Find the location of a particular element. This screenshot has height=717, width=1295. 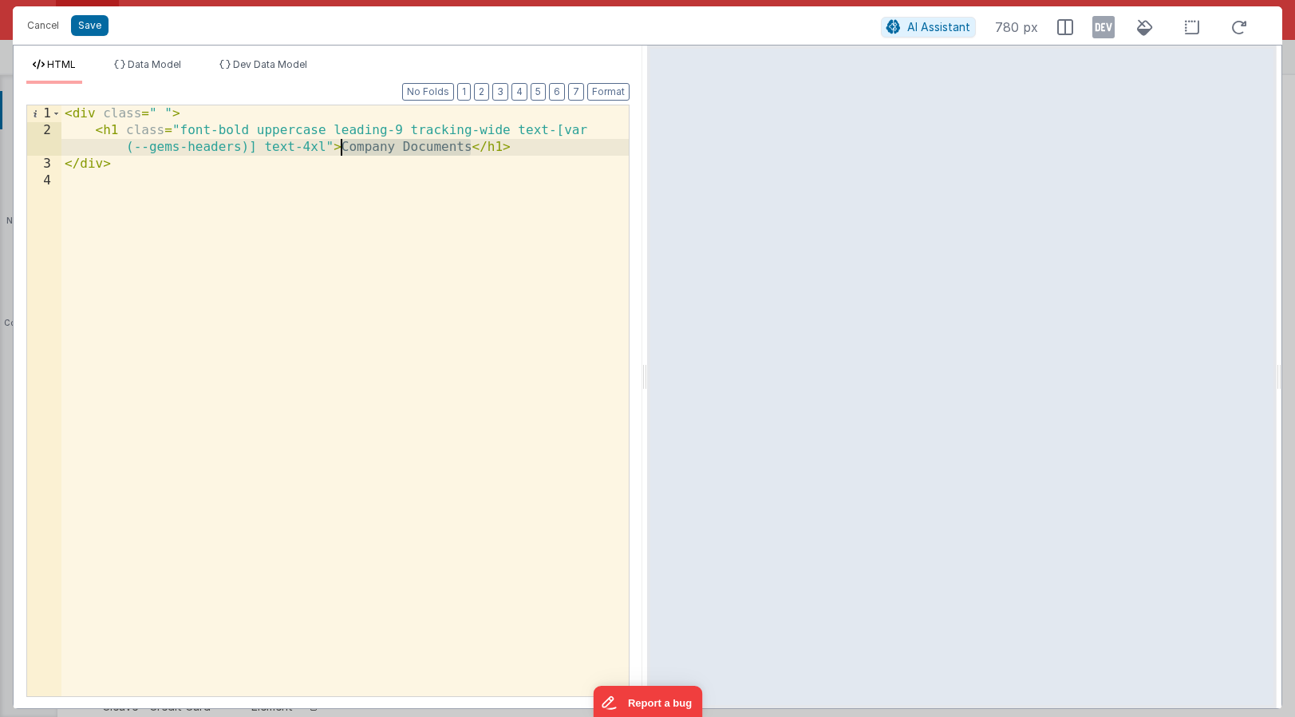

div: 3 is located at coordinates (44, 164).